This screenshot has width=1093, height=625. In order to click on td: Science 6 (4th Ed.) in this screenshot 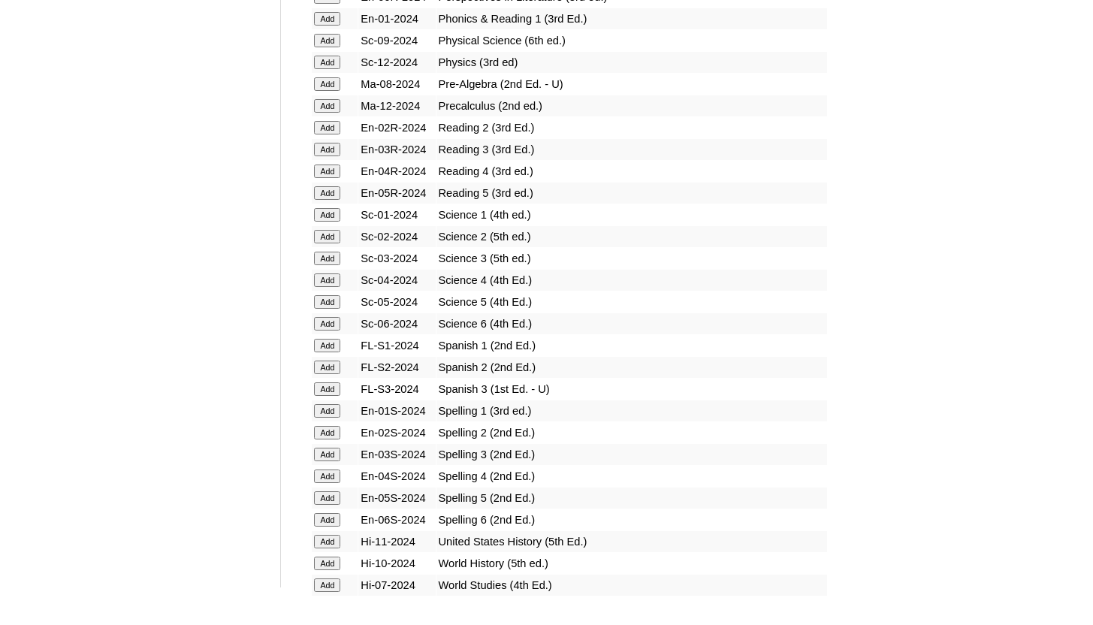, I will do `click(631, 324)`.